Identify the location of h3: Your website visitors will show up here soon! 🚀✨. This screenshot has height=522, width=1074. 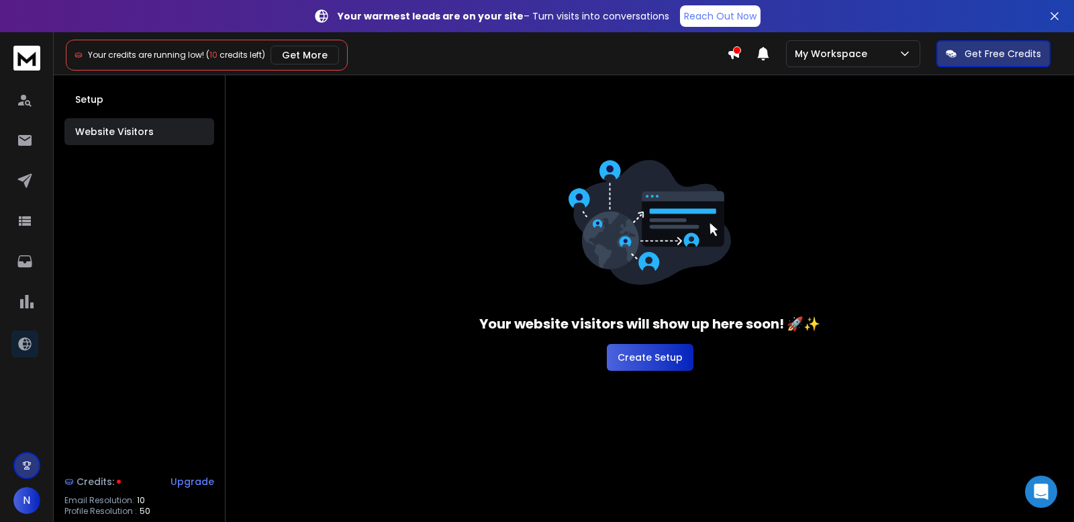
(650, 324).